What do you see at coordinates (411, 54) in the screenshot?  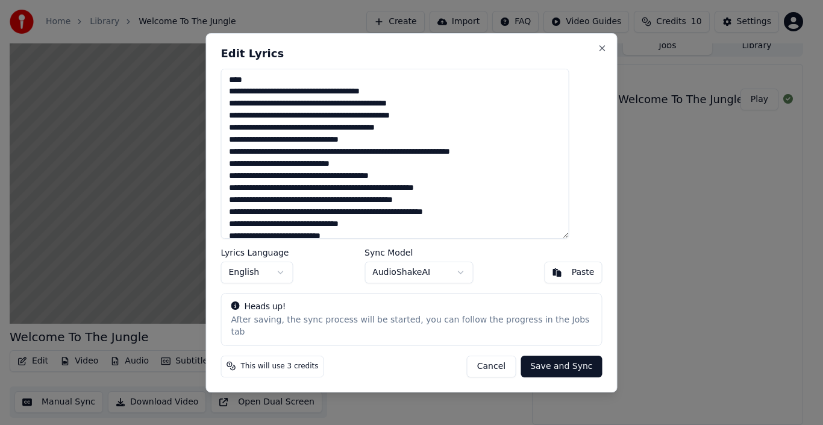 I see `h2: Edit Lyrics` at bounding box center [411, 54].